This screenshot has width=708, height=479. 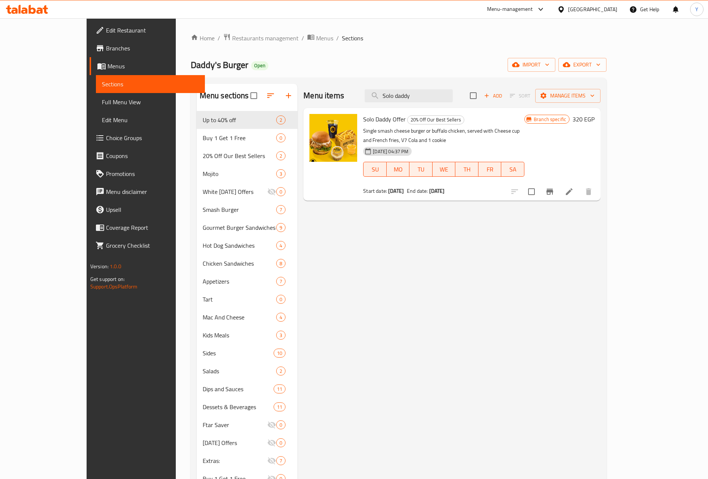 What do you see at coordinates (239, 209) in the screenshot?
I see `div: Smash Burger` at bounding box center [239, 209].